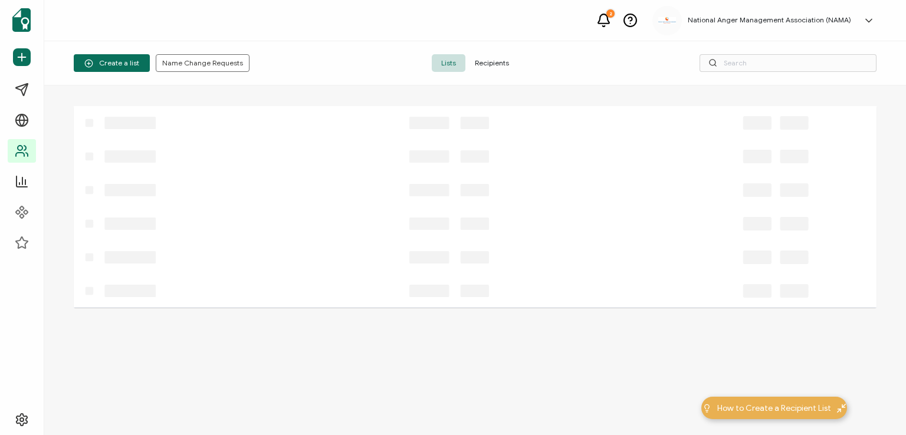  Describe the element at coordinates (841, 408) in the screenshot. I see `img: minimize-icon.svg` at that location.